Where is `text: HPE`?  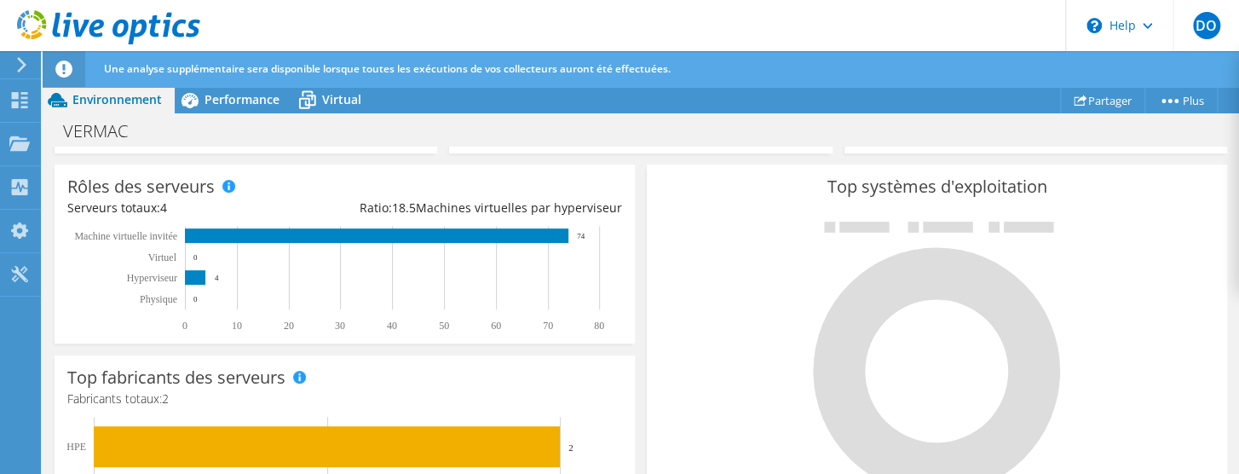
text: HPE is located at coordinates (76, 447).